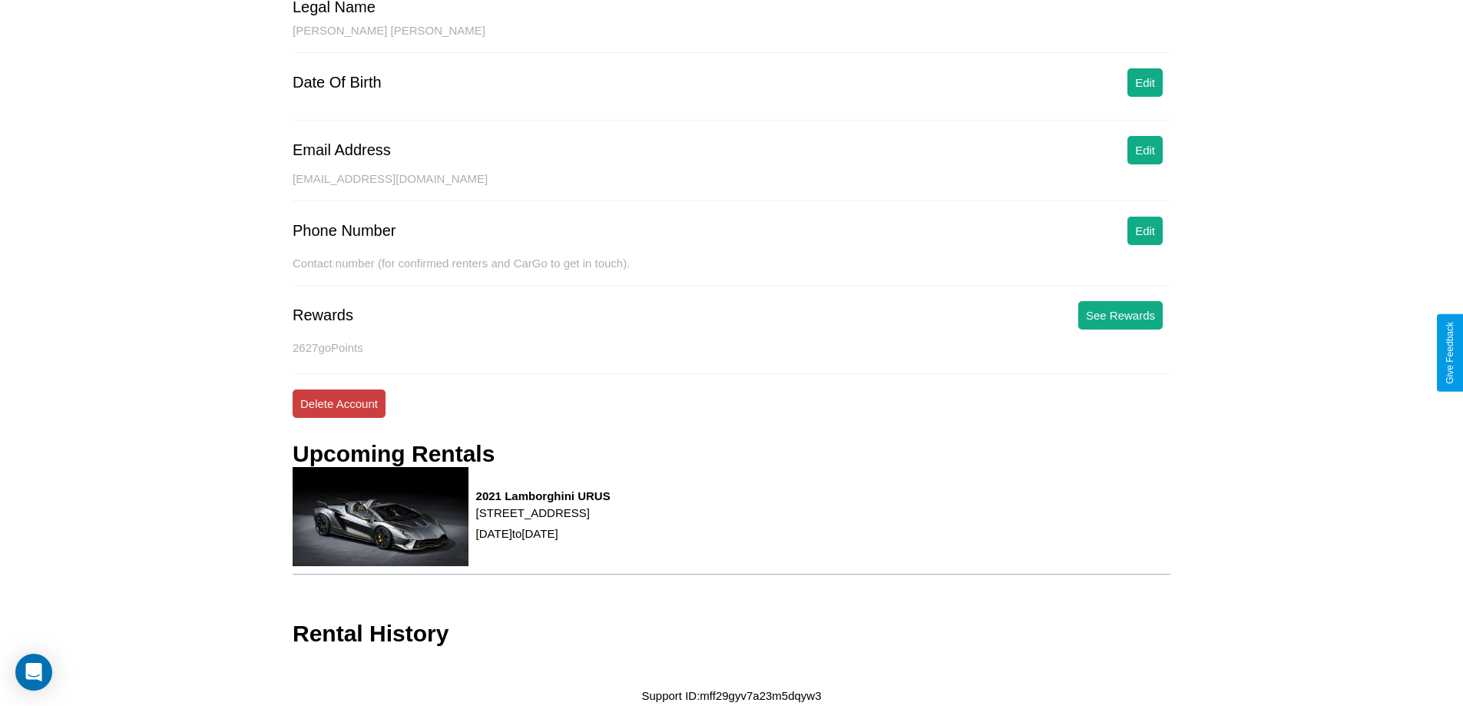 The width and height of the screenshot is (1463, 706). What do you see at coordinates (731, 271) in the screenshot?
I see `div: Contact number (for confirmed renters and CarGo to get in touch).` at bounding box center [731, 271].